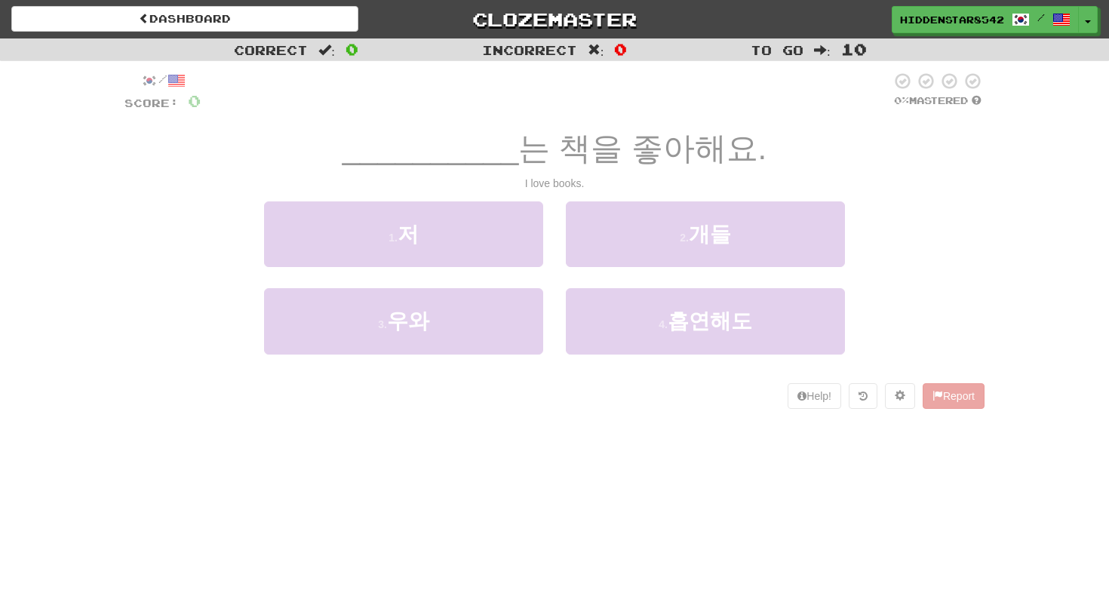 The height and width of the screenshot is (602, 1109). I want to click on small: 2 ., so click(684, 238).